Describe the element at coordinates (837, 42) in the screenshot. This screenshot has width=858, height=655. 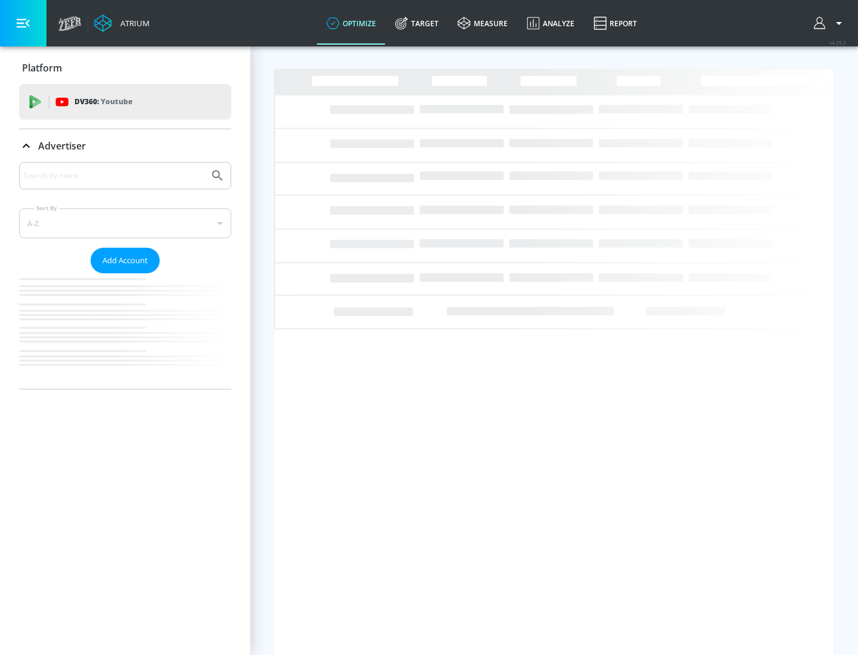
I see `span: v 4.25.2` at that location.